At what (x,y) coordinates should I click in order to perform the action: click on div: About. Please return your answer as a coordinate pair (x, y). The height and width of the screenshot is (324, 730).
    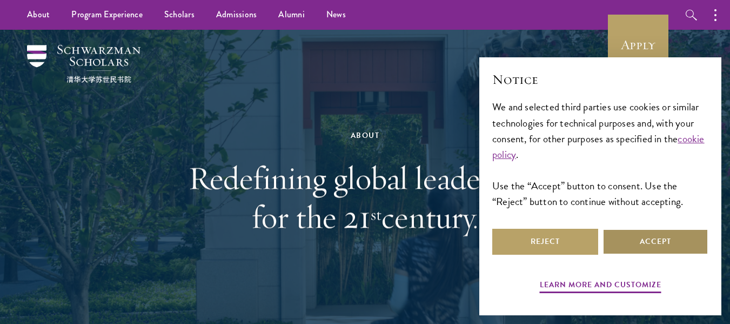
    Looking at the image, I should click on (365, 135).